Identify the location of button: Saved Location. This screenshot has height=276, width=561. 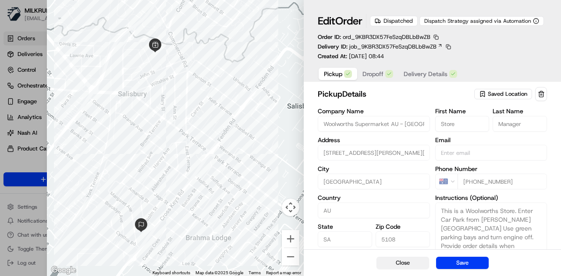
(503, 94).